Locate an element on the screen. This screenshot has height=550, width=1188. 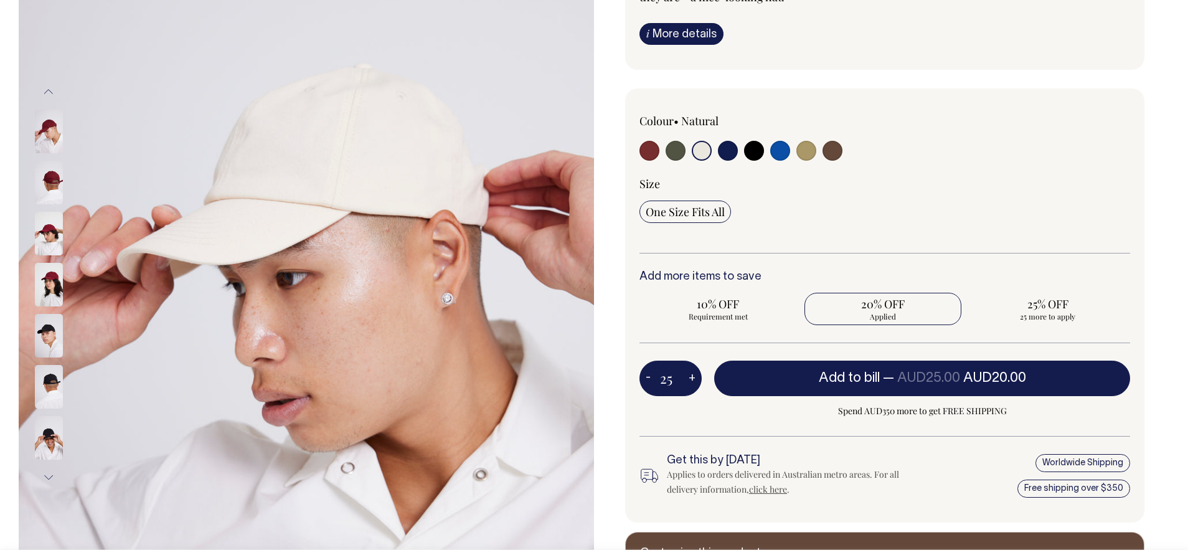
input: 10% OFF Requirement met is located at coordinates (718, 309).